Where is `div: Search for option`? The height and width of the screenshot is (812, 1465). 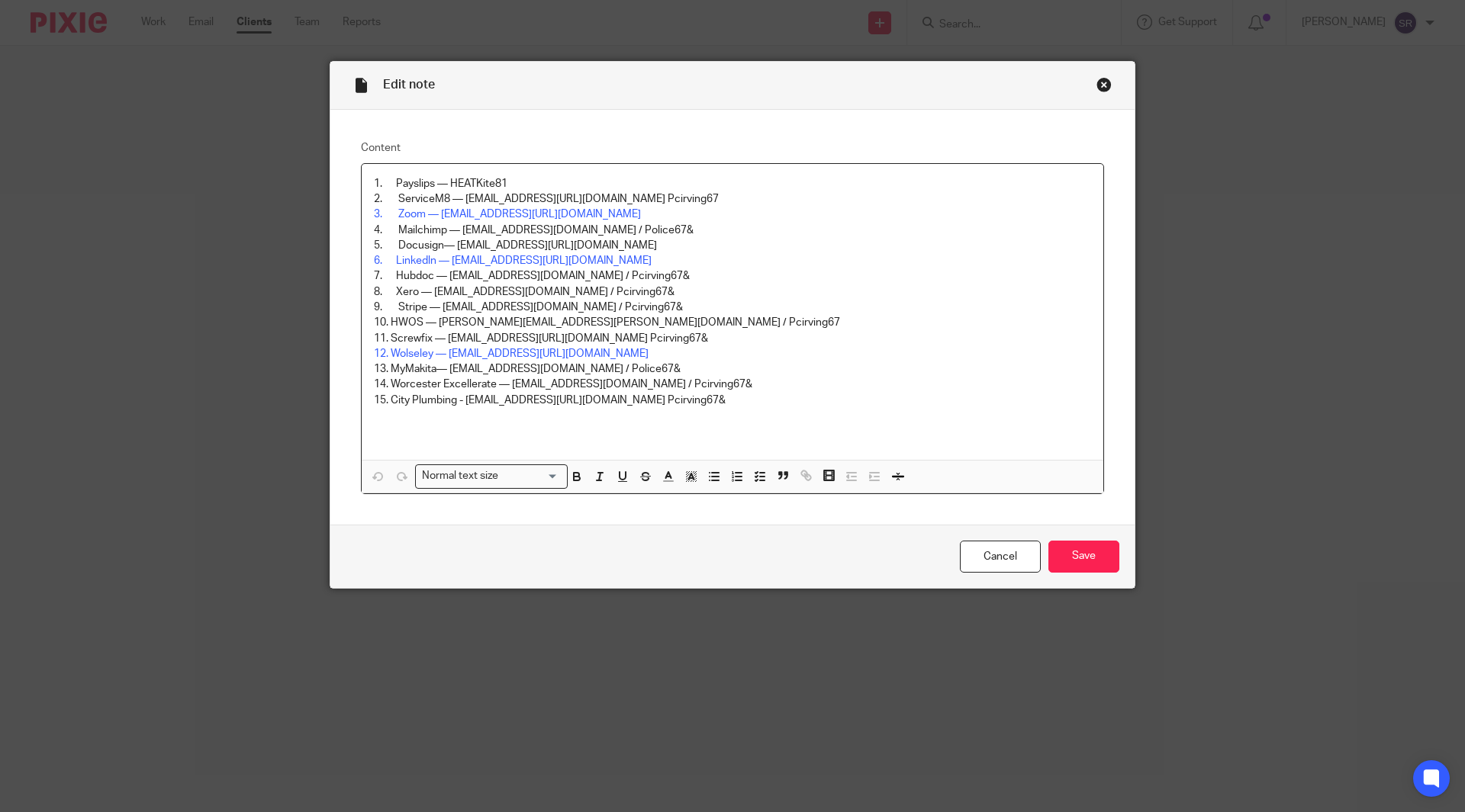 div: Search for option is located at coordinates (492, 476).